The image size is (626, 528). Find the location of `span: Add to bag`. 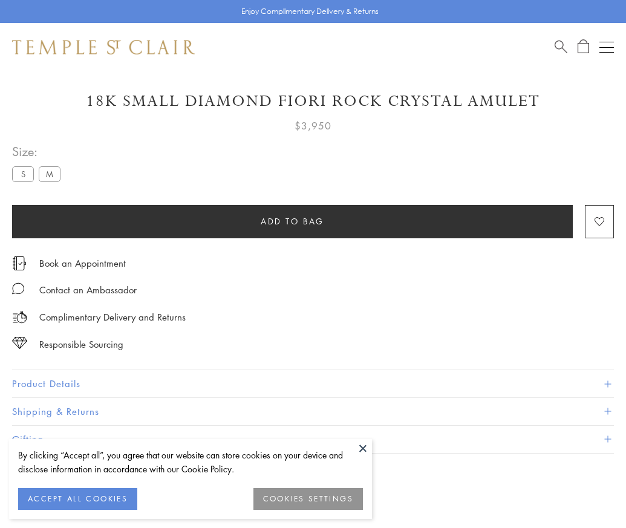

span: Add to bag is located at coordinates (292, 221).